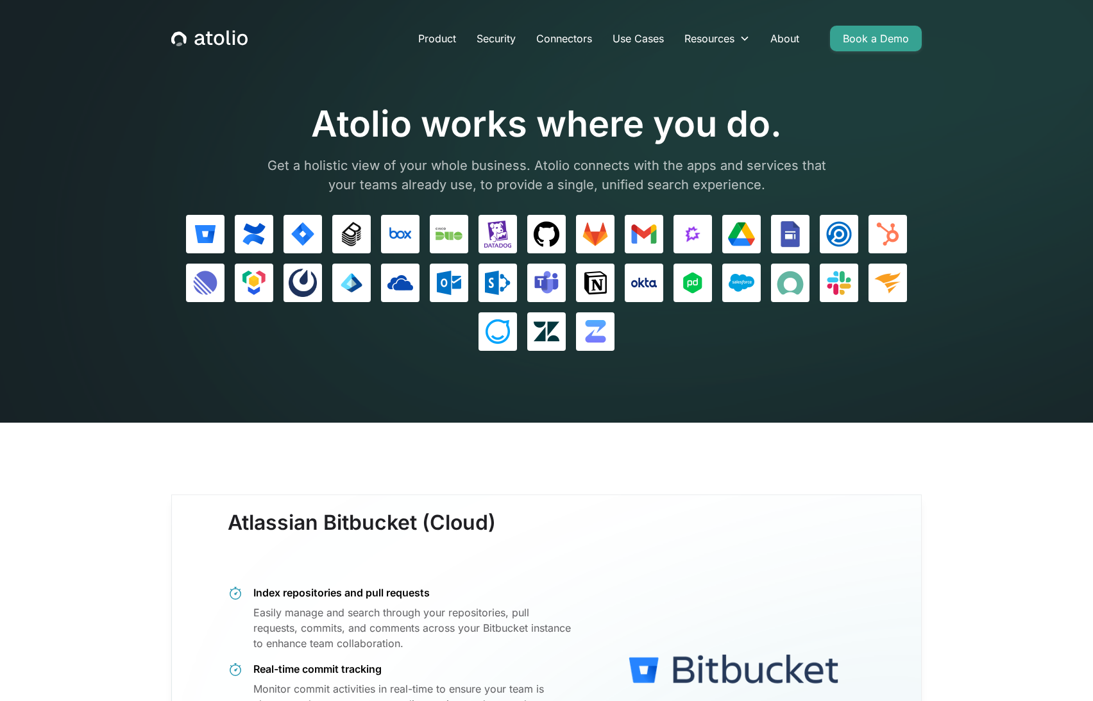  I want to click on p: Get a holistic view of your whole business. Atolio connects with the apps and services that your ..., so click(546, 175).